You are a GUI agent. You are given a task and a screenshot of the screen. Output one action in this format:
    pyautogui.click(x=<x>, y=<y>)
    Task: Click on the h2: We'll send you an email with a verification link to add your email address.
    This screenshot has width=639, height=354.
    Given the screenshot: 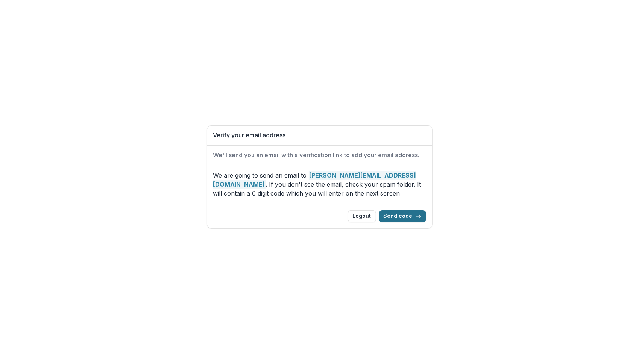 What is the action you would take?
    pyautogui.click(x=320, y=155)
    